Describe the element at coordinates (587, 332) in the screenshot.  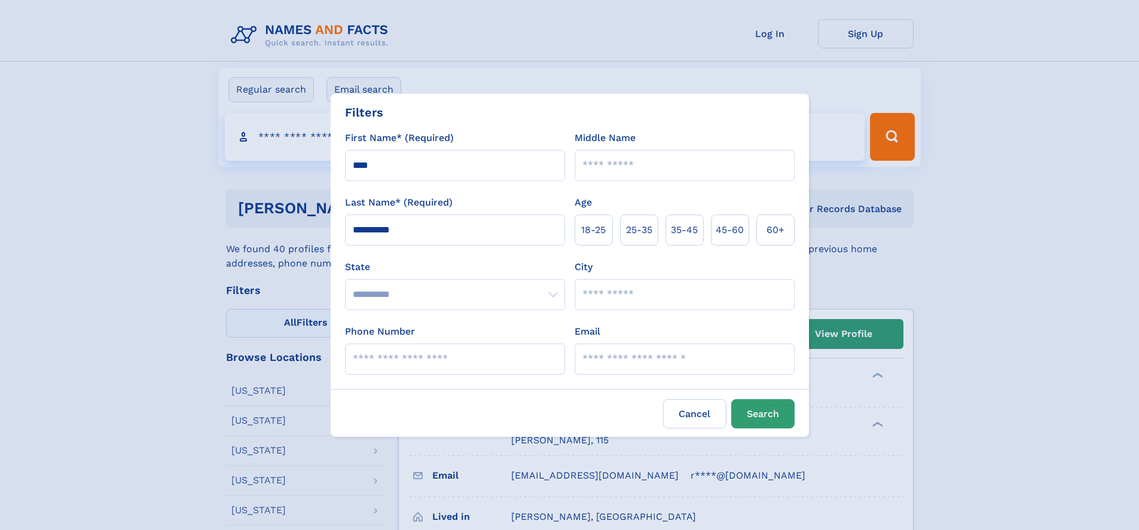
I see `label: Email` at that location.